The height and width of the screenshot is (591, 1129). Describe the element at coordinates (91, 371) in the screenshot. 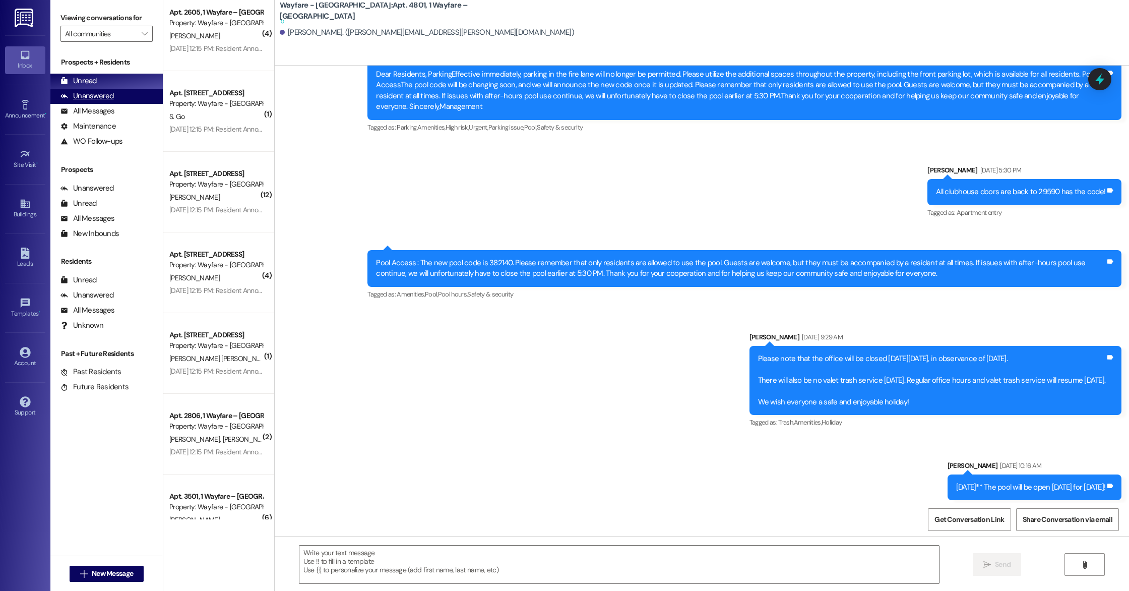

I see `div: Past Residents` at that location.